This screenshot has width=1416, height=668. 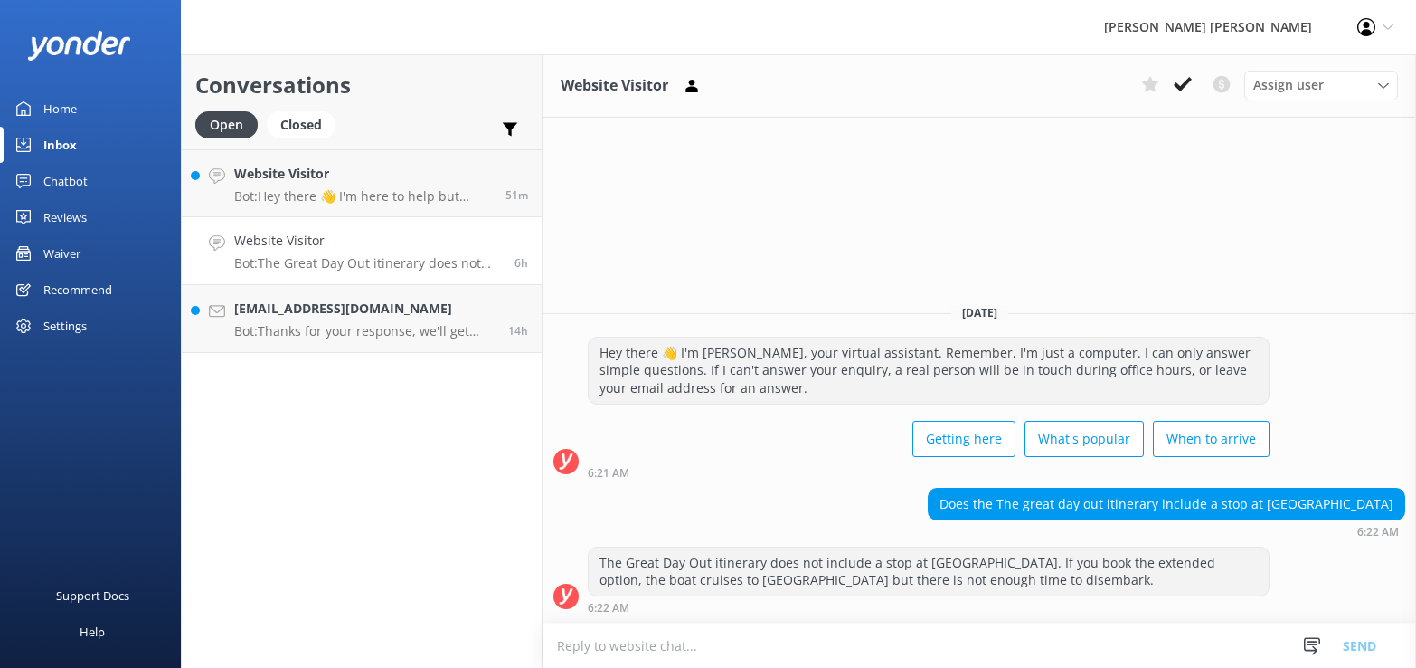 What do you see at coordinates (964, 439) in the screenshot?
I see `button: Getting here` at bounding box center [964, 439].